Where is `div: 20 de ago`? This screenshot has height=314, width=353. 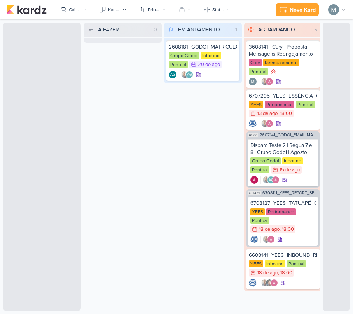 div: 20 de ago is located at coordinates (209, 65).